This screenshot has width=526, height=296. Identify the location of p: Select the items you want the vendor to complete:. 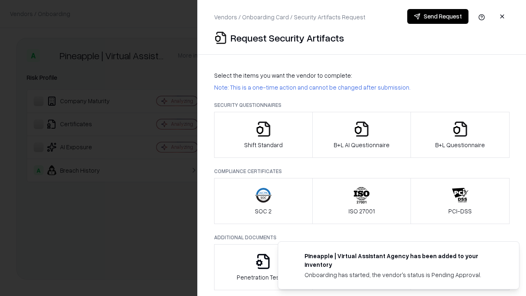
(362, 75).